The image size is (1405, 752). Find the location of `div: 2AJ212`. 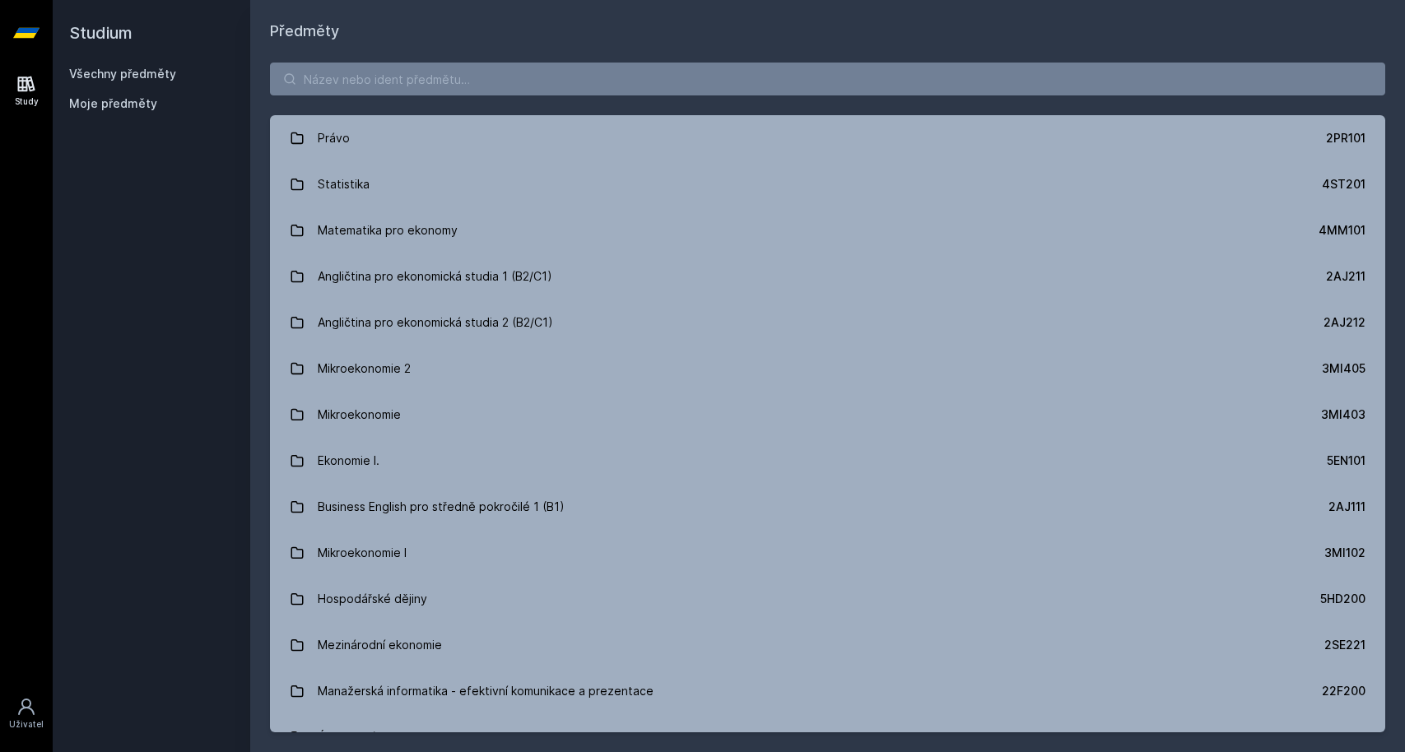

div: 2AJ212 is located at coordinates (1344, 323).